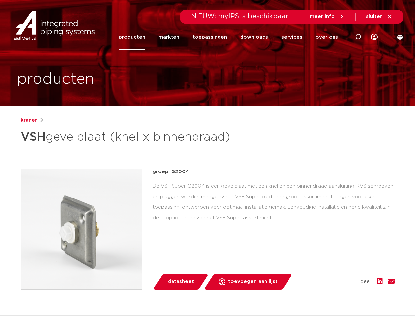 This screenshot has height=316, width=415. I want to click on span: datasheet, so click(181, 281).